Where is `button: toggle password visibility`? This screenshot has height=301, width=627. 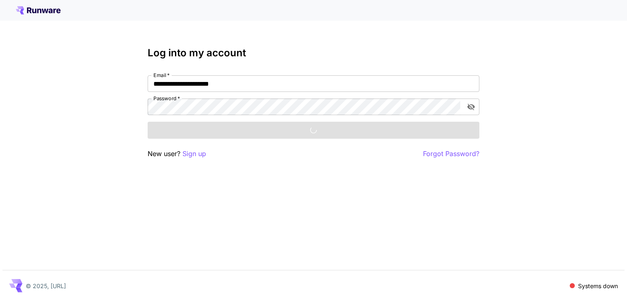
button: toggle password visibility is located at coordinates (471, 107).